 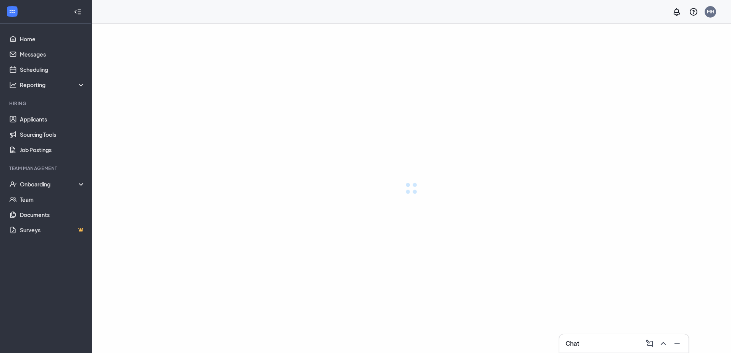 I want to click on svg: WorkstreamLogo, so click(x=12, y=11).